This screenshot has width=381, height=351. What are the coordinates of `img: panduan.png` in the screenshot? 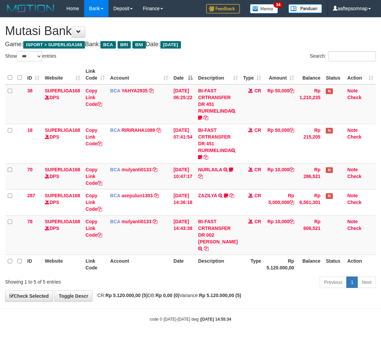 It's located at (305, 8).